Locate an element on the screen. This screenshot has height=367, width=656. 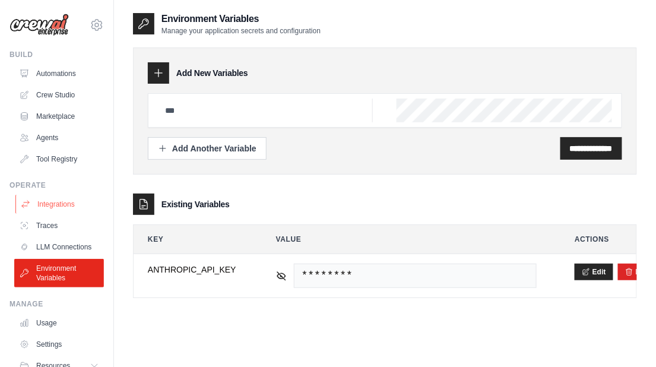
a: LLM Connections is located at coordinates (59, 247).